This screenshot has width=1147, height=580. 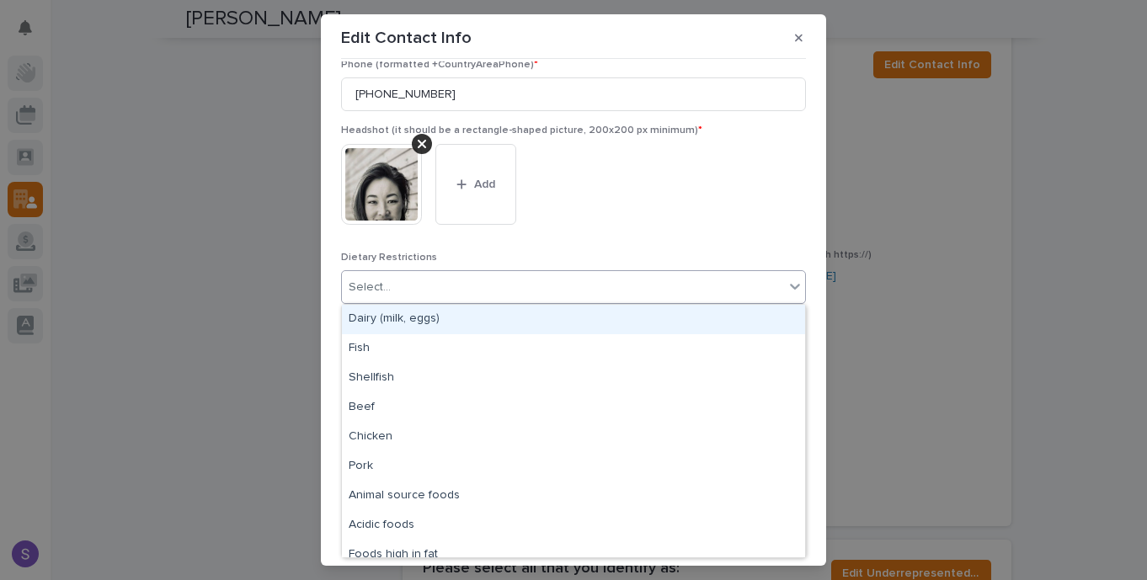 What do you see at coordinates (484, 184) in the screenshot?
I see `span: Add` at bounding box center [484, 184].